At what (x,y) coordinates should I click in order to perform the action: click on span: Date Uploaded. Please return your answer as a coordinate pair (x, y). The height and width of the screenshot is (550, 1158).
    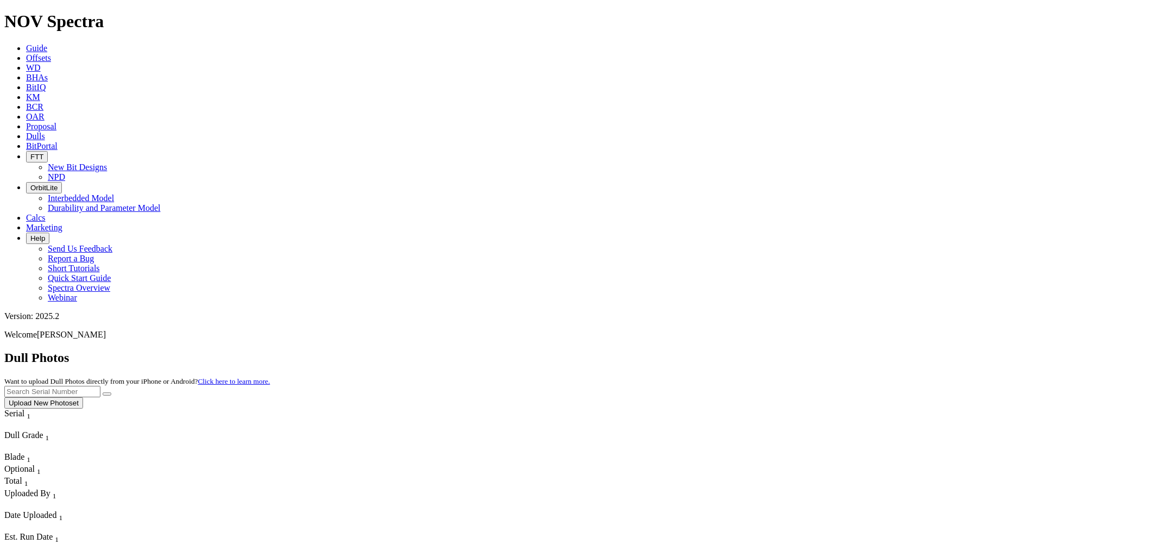
    Looking at the image, I should click on (30, 514).